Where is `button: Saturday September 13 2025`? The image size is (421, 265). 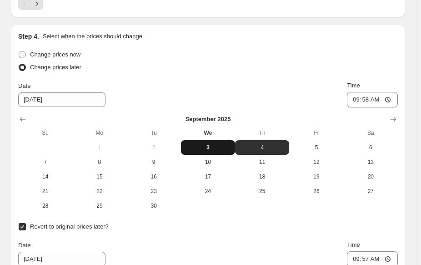
button: Saturday September 13 2025 is located at coordinates (371, 162).